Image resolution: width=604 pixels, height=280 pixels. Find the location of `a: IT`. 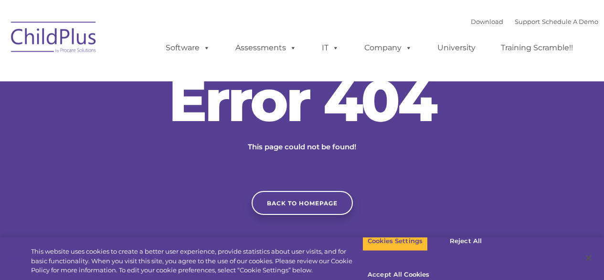

a: IT is located at coordinates (331, 48).